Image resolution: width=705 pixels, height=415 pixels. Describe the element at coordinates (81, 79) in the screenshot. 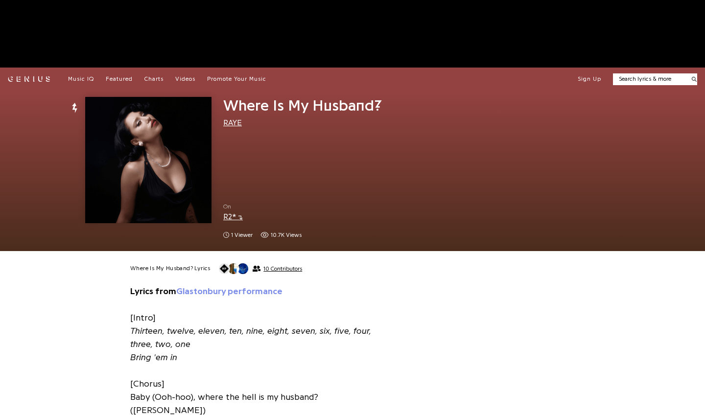

I see `span: Music IQ` at that location.